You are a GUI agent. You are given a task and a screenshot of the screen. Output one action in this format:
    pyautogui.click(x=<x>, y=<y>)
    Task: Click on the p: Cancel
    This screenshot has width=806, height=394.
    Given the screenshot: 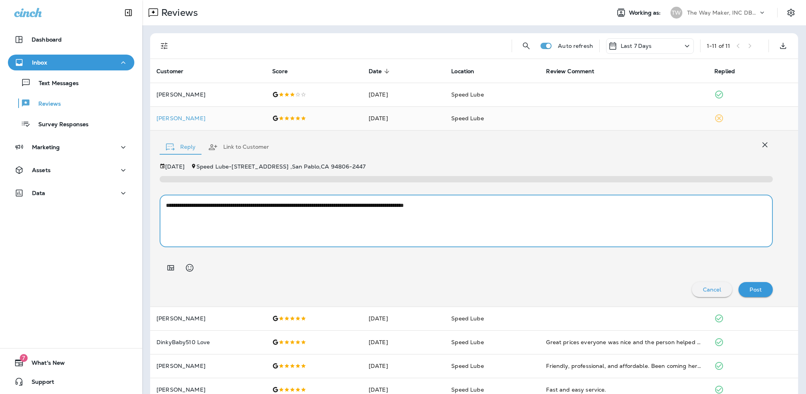 What is the action you would take?
    pyautogui.click(x=712, y=289)
    